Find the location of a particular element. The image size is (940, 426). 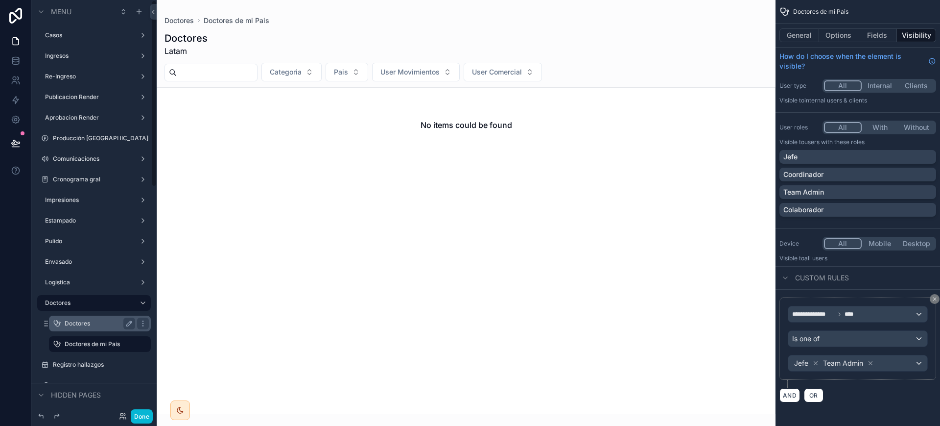

label: Logistica is located at coordinates (90, 282).